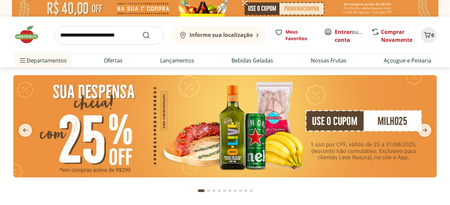 This screenshot has height=205, width=450. I want to click on button: Go to page 3 from fs-carousel, so click(214, 191).